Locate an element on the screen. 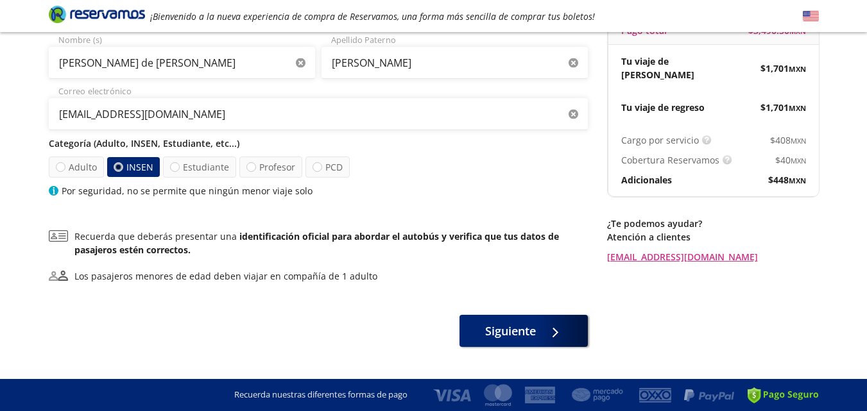 The height and width of the screenshot is (411, 867). label: Estudiante is located at coordinates (200, 167).